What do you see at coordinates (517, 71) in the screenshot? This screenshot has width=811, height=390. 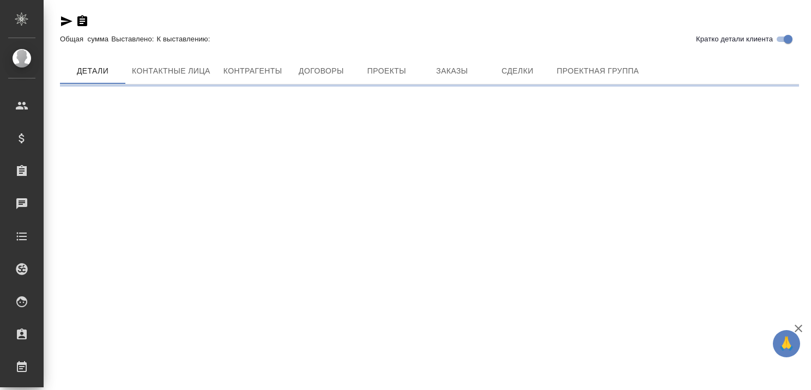 I see `span: Сделки` at bounding box center [517, 71].